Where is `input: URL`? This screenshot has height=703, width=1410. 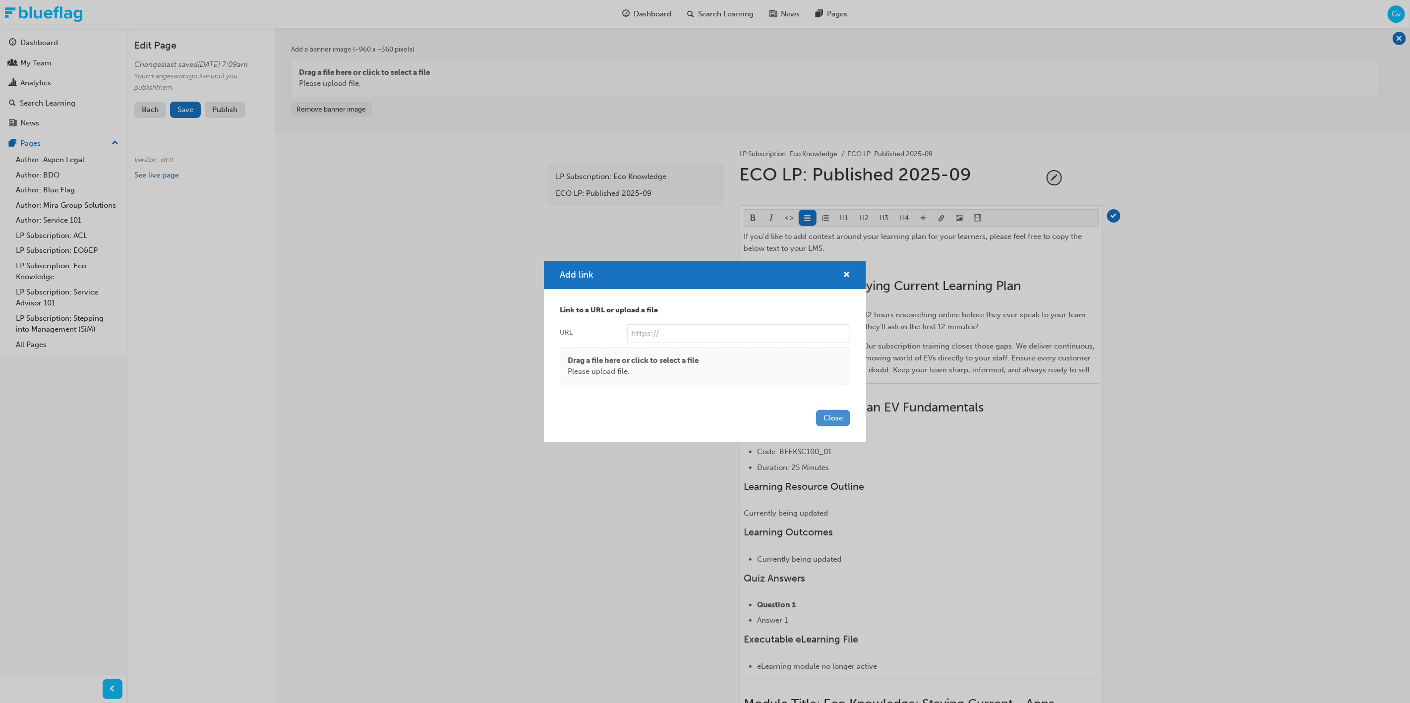
input: URL is located at coordinates (739, 334).